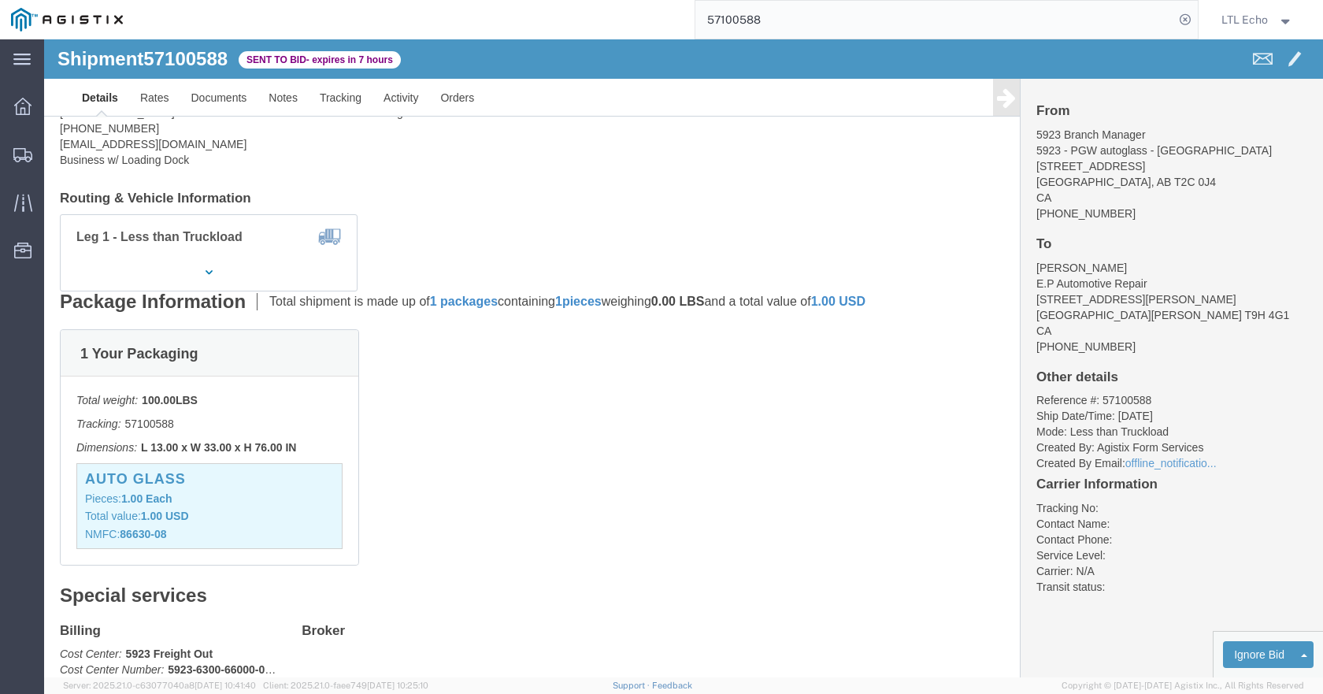 Image resolution: width=1323 pixels, height=694 pixels. What do you see at coordinates (1261, 20) in the screenshot?
I see `button: LTL Echo` at bounding box center [1261, 20].